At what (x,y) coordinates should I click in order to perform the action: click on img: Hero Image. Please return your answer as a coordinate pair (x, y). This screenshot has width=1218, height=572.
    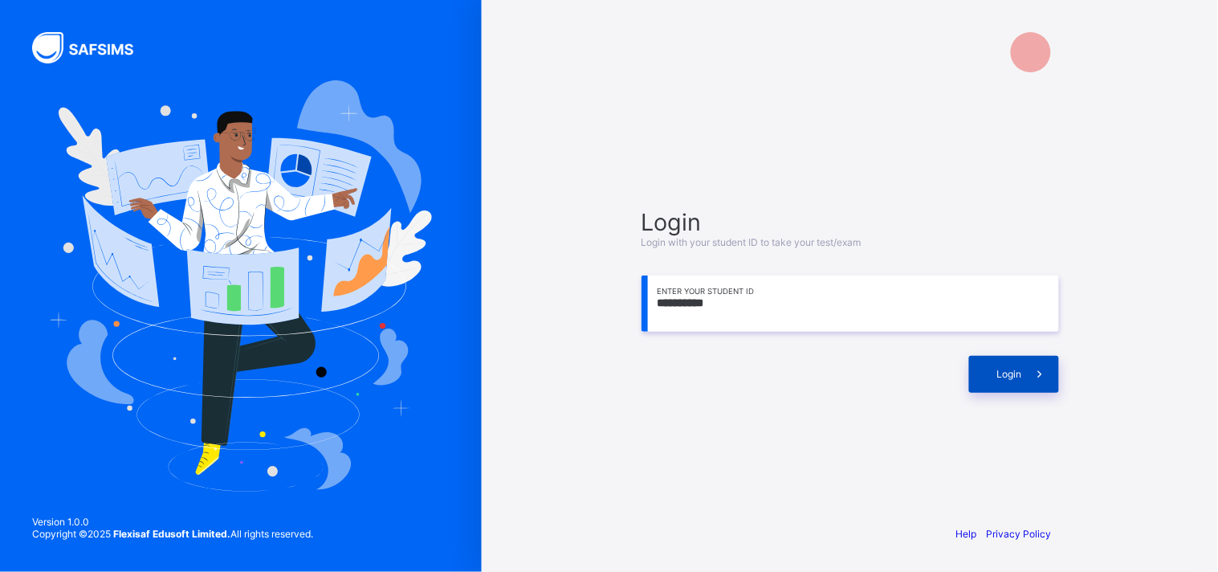
    Looking at the image, I should click on (241, 286).